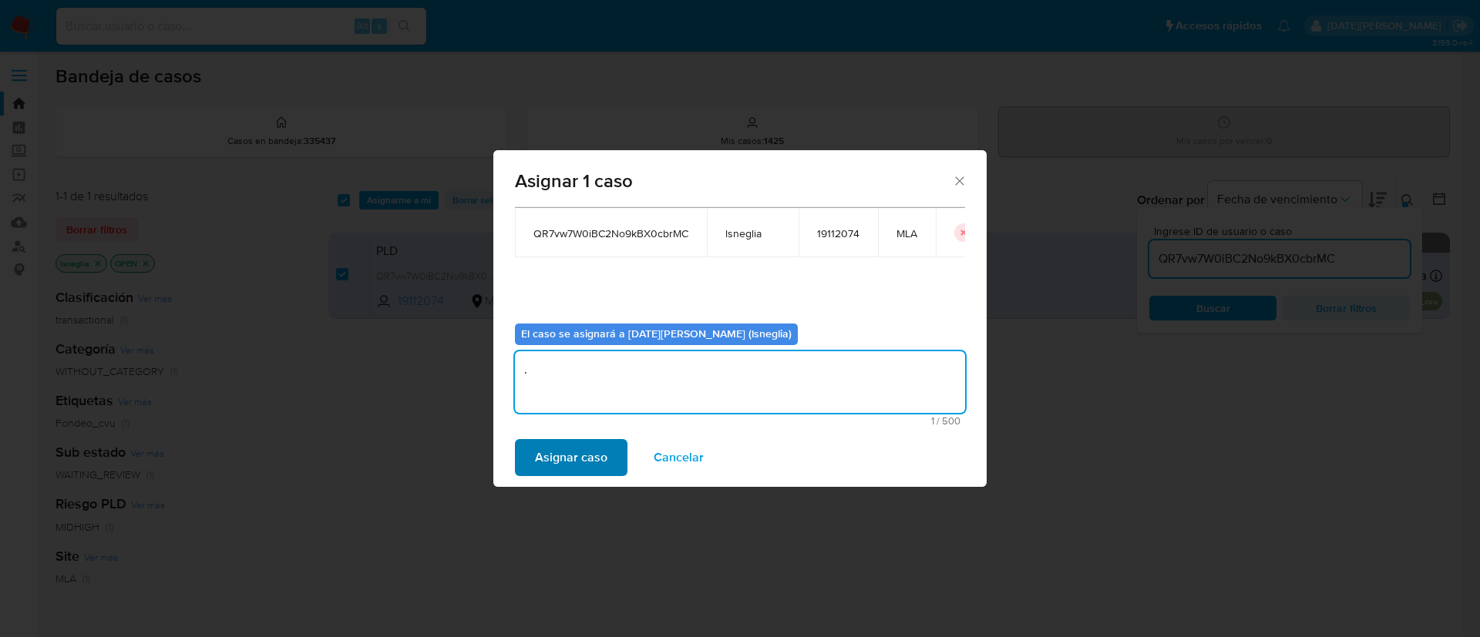 The width and height of the screenshot is (1480, 637). I want to click on span: 19112074, so click(838, 234).